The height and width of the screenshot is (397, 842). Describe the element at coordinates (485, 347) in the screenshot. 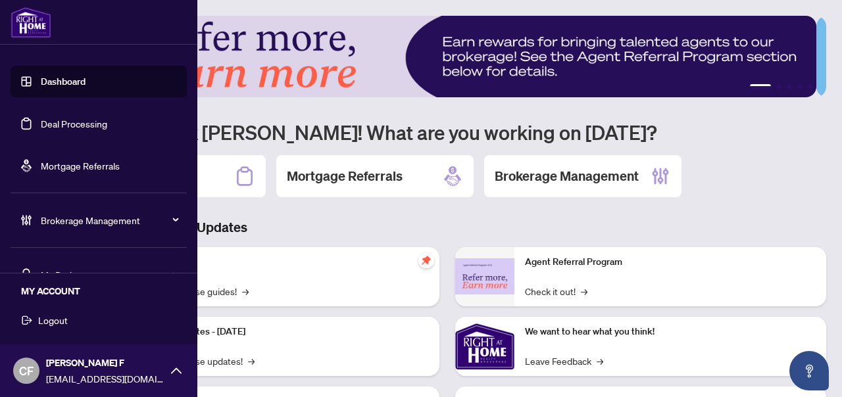

I see `img: We want to hear what you think!` at that location.